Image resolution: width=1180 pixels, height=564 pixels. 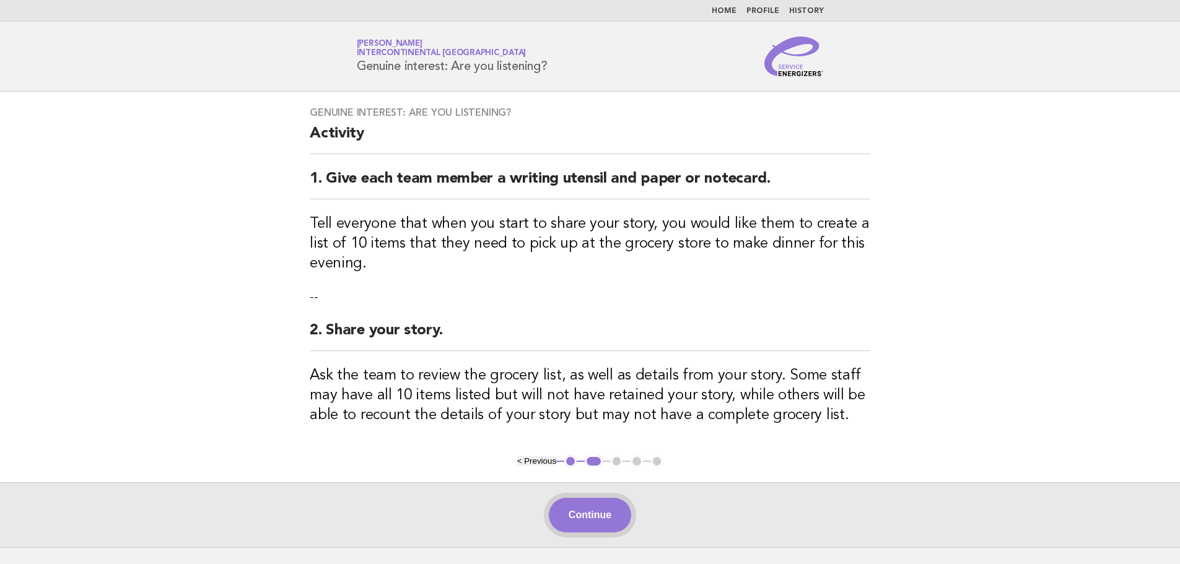 What do you see at coordinates (590, 113) in the screenshot?
I see `h3: Genuine interest: Are you listening?` at bounding box center [590, 113].